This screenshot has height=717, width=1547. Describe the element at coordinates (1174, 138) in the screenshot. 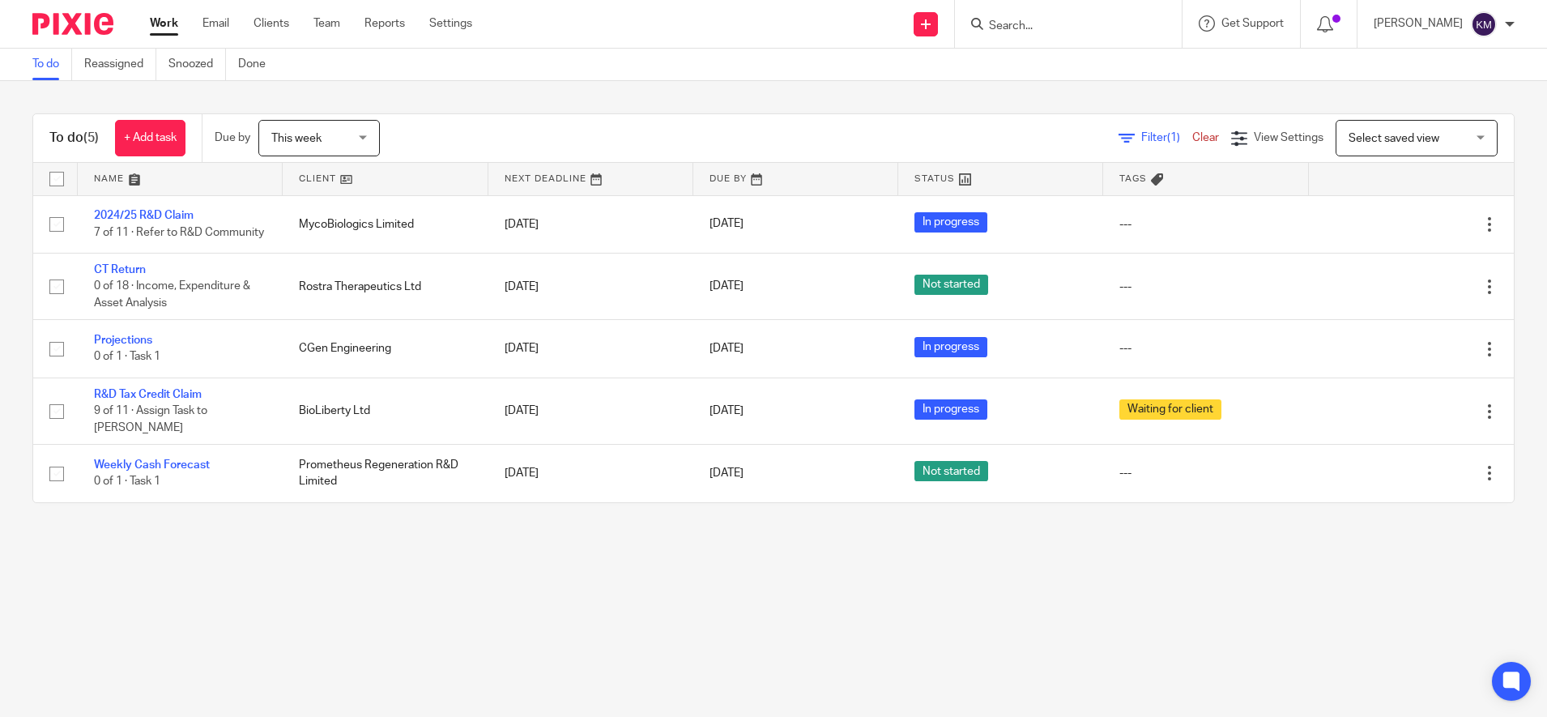

I see `span: (1)` at that location.